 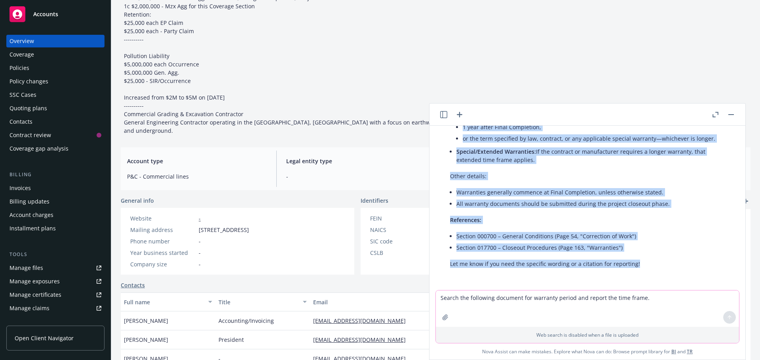 What do you see at coordinates (402, 230) in the screenshot?
I see `div: NAICS` at bounding box center [402, 230].